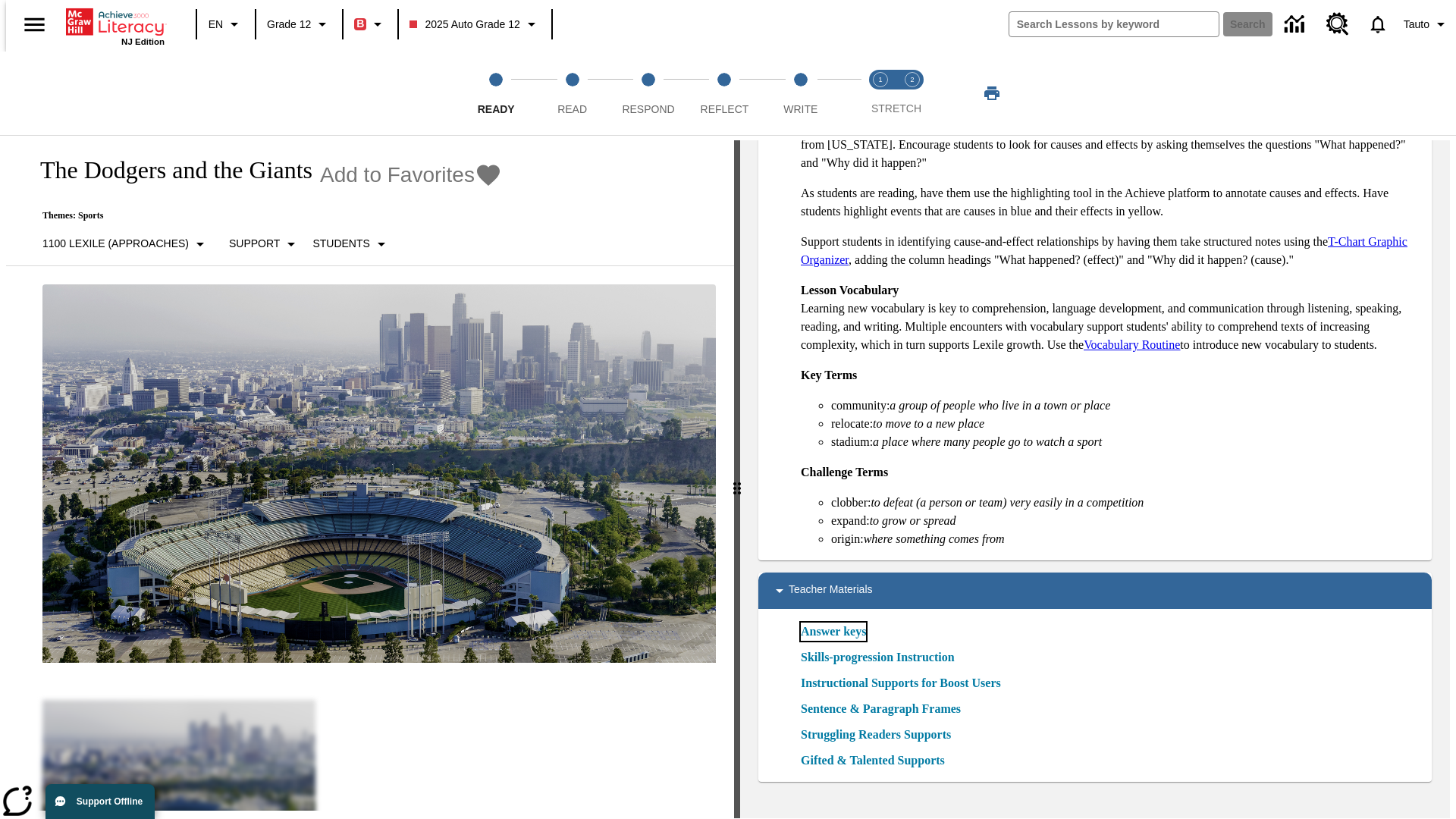 This screenshot has height=819, width=1456. Describe the element at coordinates (572, 109) in the screenshot. I see `span: Read` at that location.